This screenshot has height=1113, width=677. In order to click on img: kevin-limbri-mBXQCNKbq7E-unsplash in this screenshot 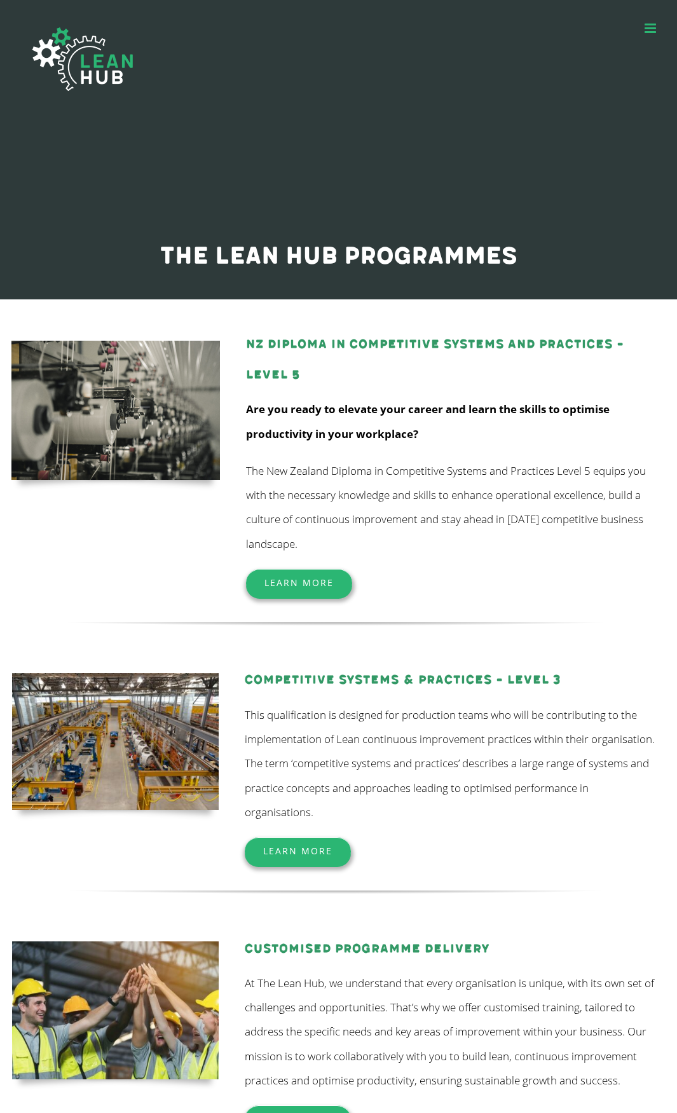, I will do `click(116, 410)`.